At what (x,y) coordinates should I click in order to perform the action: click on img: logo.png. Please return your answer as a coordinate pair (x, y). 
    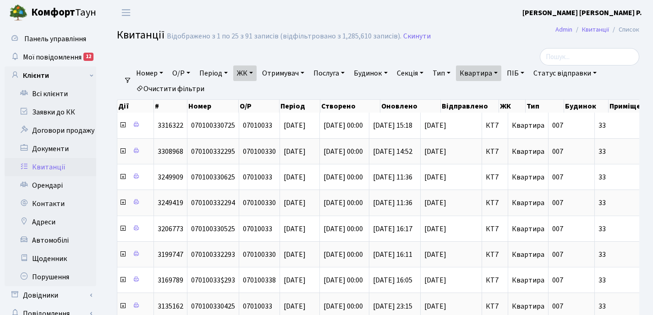
    Looking at the image, I should click on (18, 13).